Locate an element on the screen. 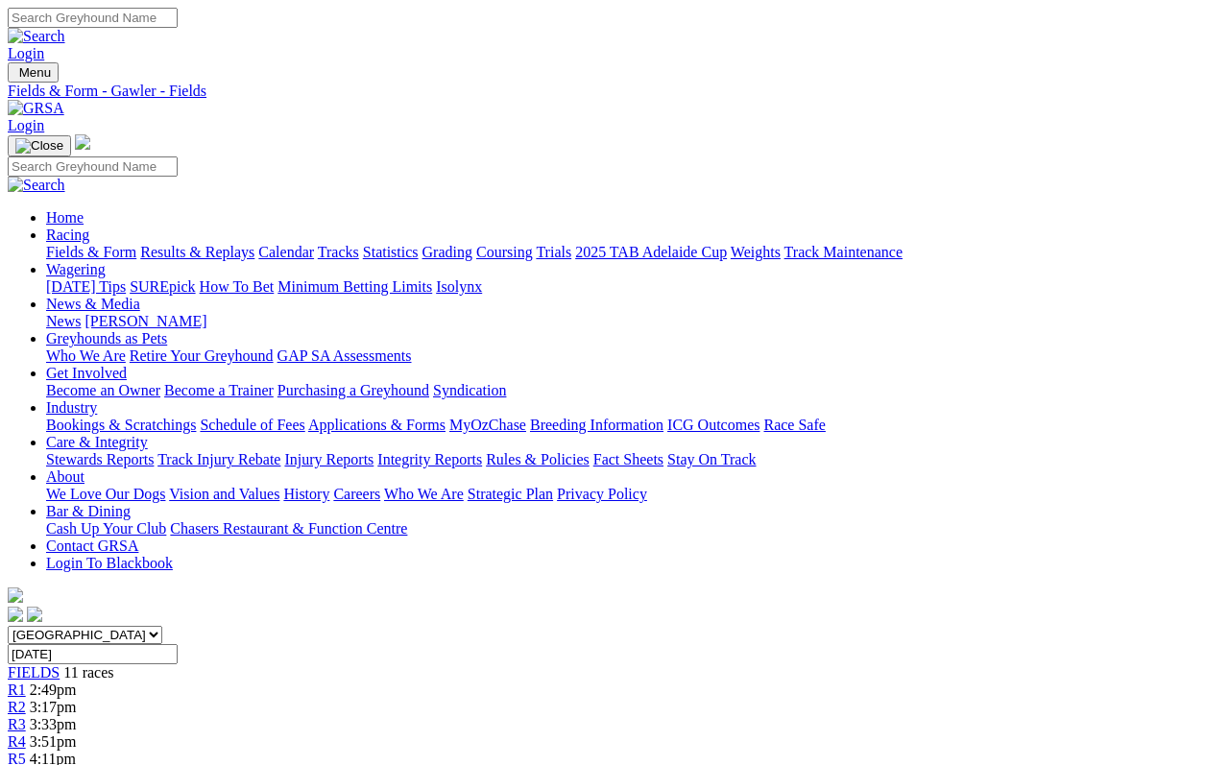  span: R3 is located at coordinates (16, 724).